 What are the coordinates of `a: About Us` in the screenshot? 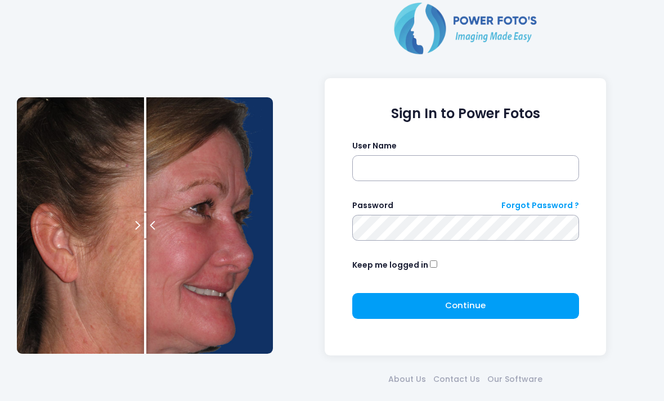 It's located at (408, 379).